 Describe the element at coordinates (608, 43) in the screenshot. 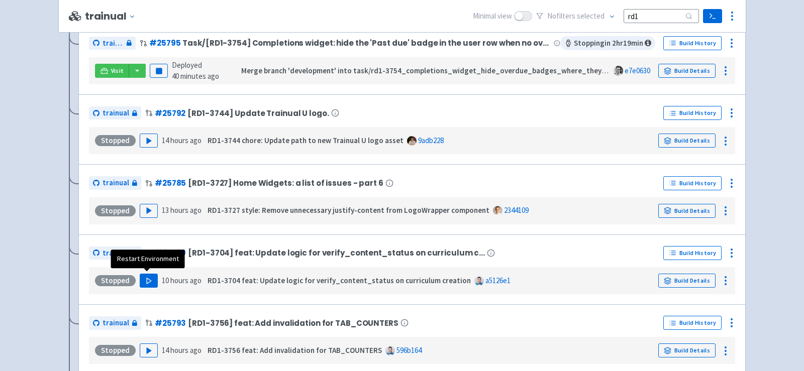

I see `span: Stopping in 2 hr 19 min` at that location.